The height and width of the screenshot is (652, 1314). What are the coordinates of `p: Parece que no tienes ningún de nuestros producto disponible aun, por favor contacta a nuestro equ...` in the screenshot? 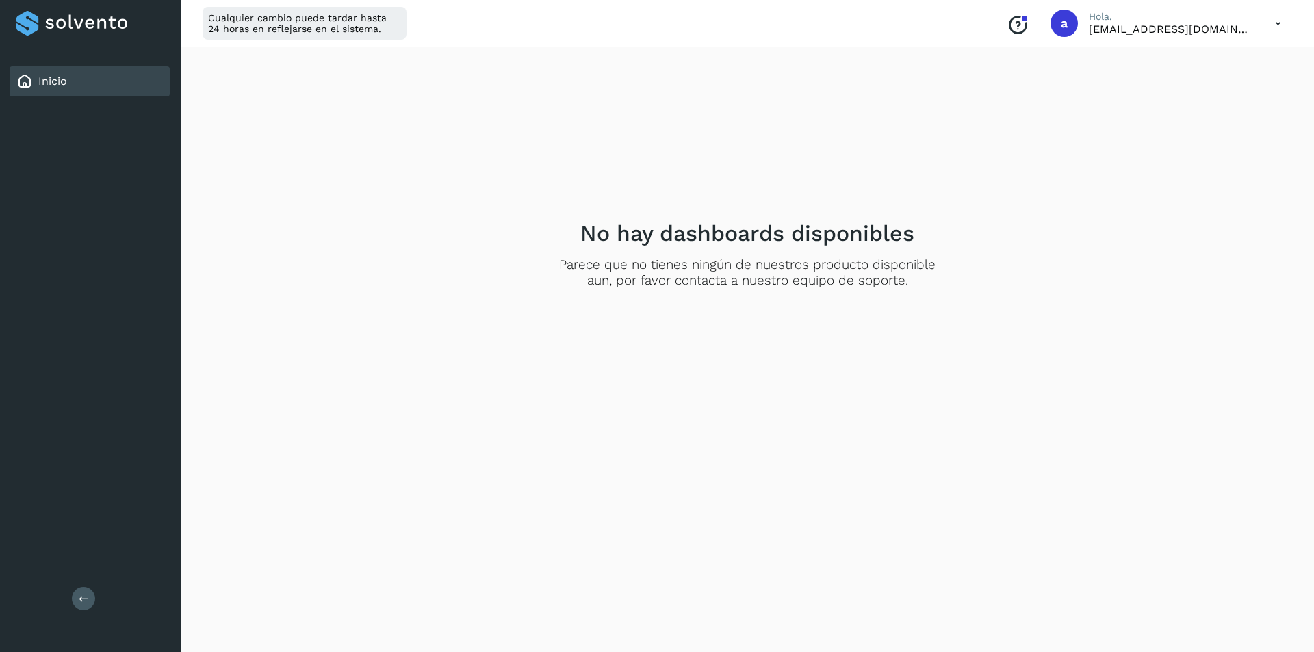 It's located at (747, 273).